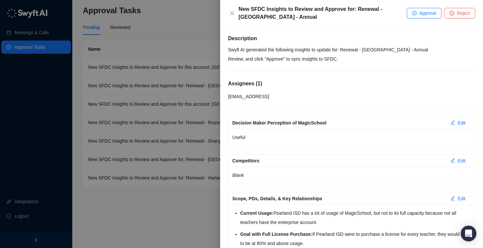  I want to click on button: Reject, so click(460, 13).